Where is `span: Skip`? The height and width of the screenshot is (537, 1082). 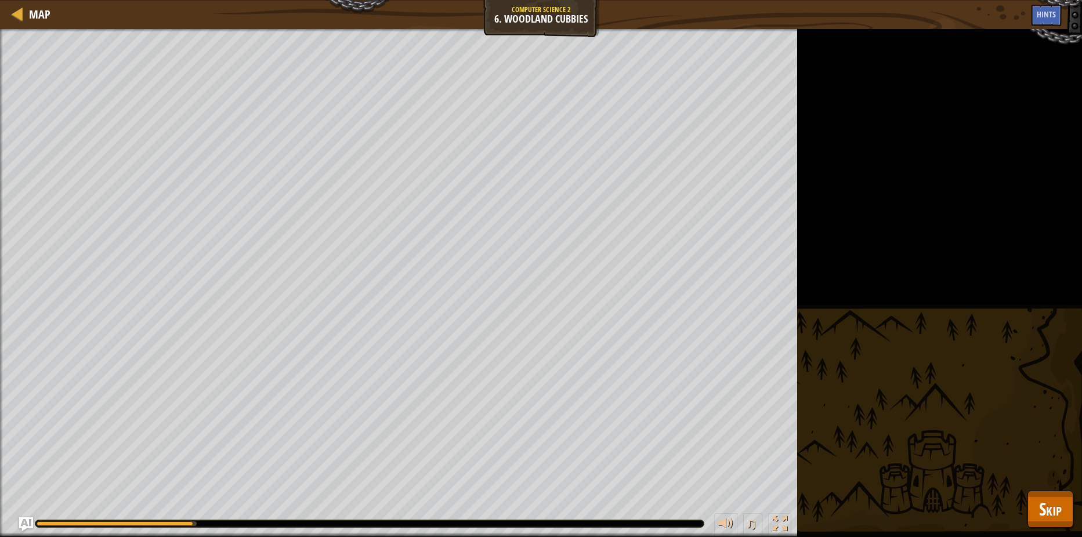 span: Skip is located at coordinates (1050, 509).